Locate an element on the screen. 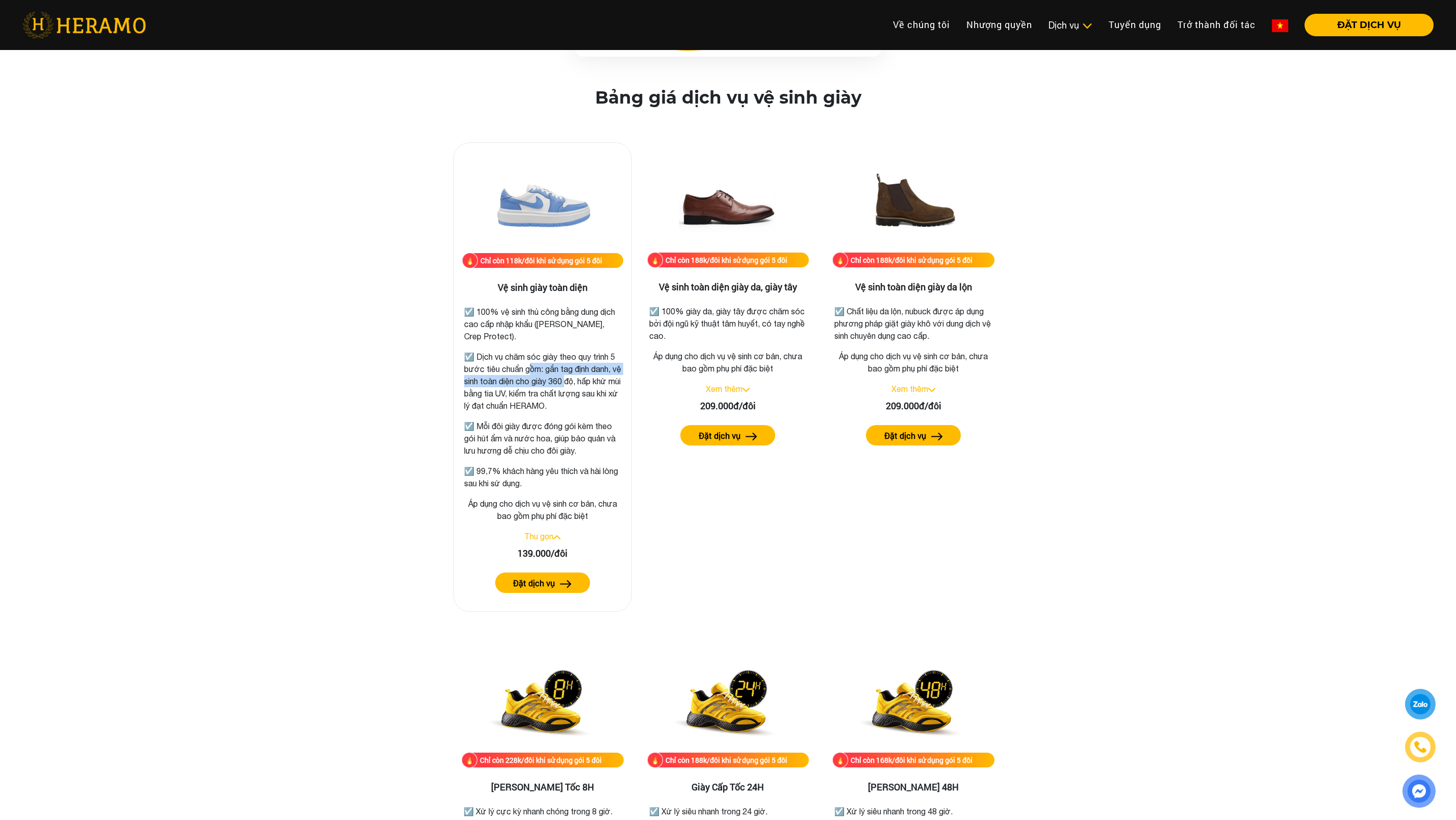 This screenshot has height=820, width=1456. a: Nhượng quyền is located at coordinates (999, 25).